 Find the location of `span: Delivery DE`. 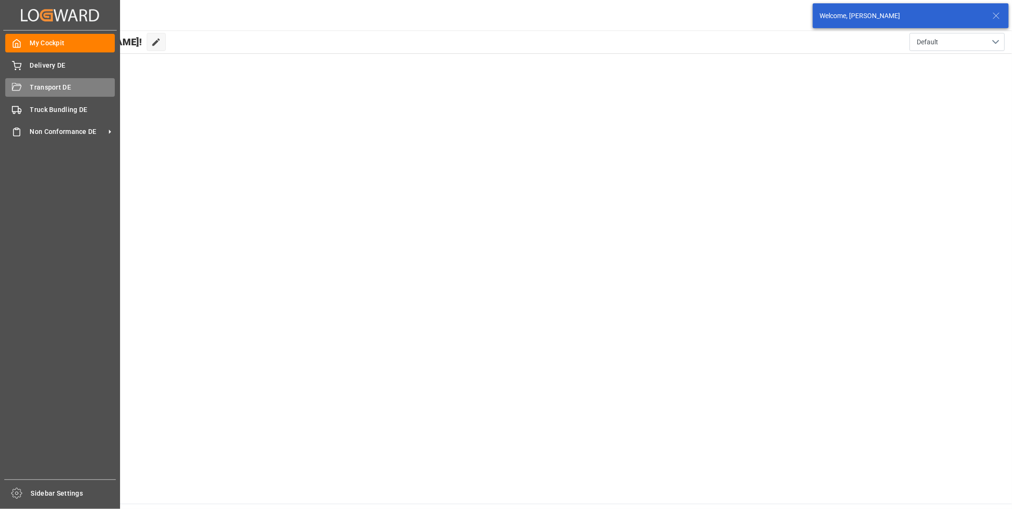

span: Delivery DE is located at coordinates (72, 65).